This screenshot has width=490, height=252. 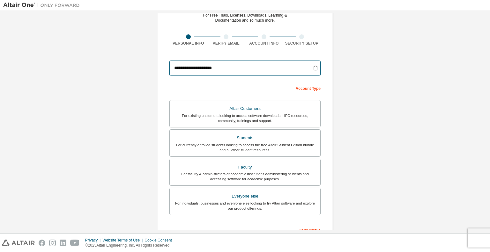 What do you see at coordinates (264, 43) in the screenshot?
I see `div: Account Info` at bounding box center [264, 43].